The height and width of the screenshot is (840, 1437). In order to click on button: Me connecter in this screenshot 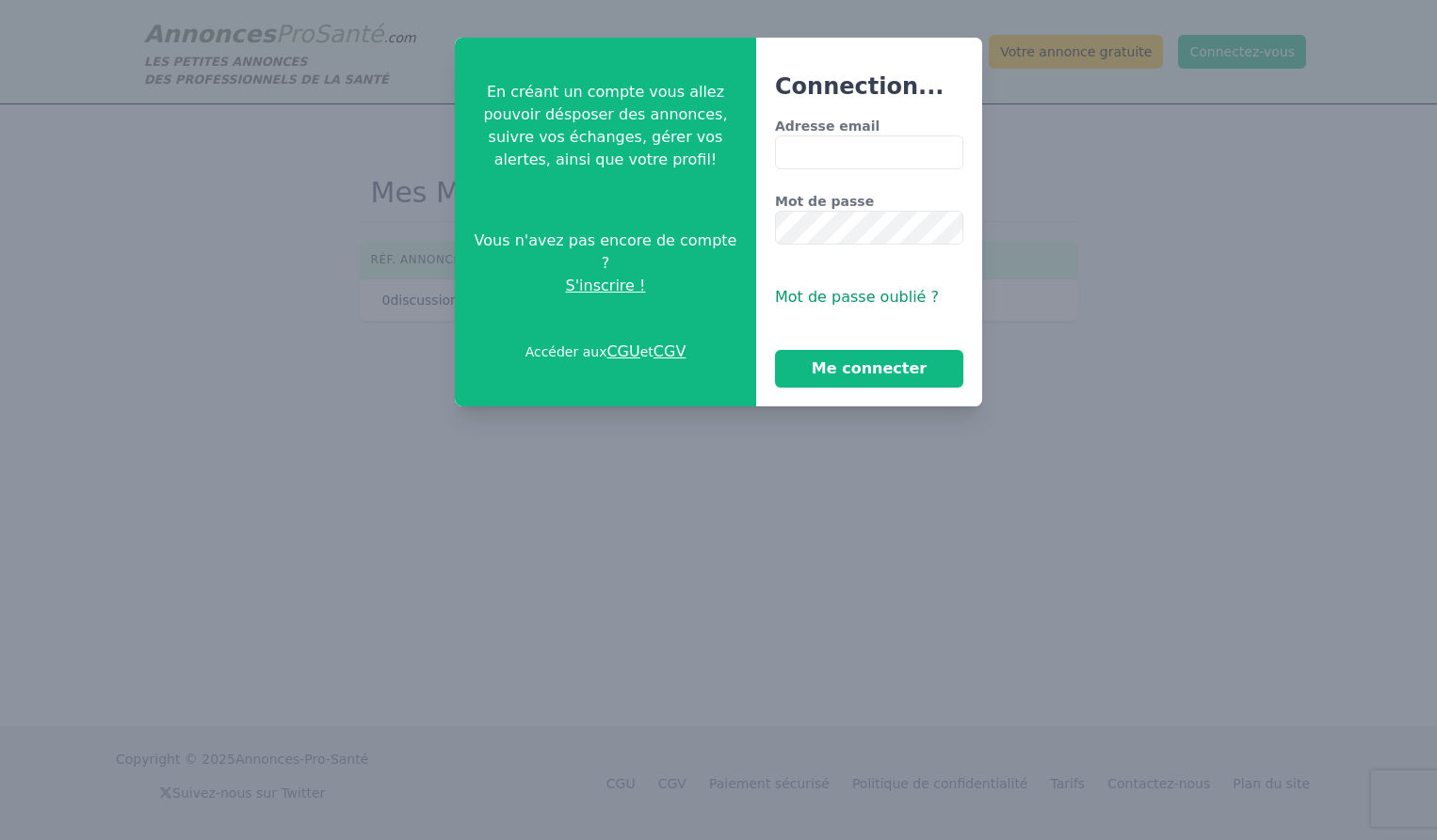, I will do `click(869, 369)`.